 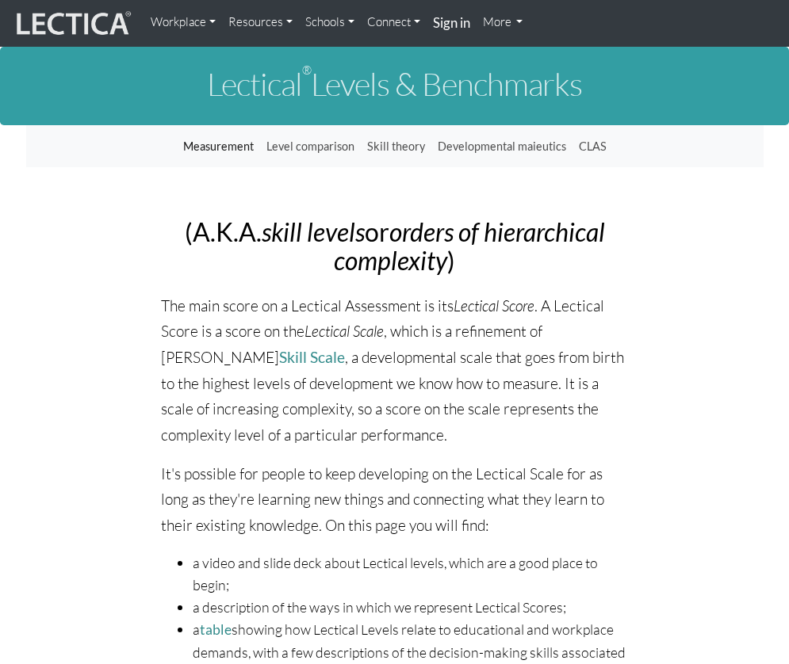 What do you see at coordinates (310, 147) in the screenshot?
I see `a: Level comparison` at bounding box center [310, 147].